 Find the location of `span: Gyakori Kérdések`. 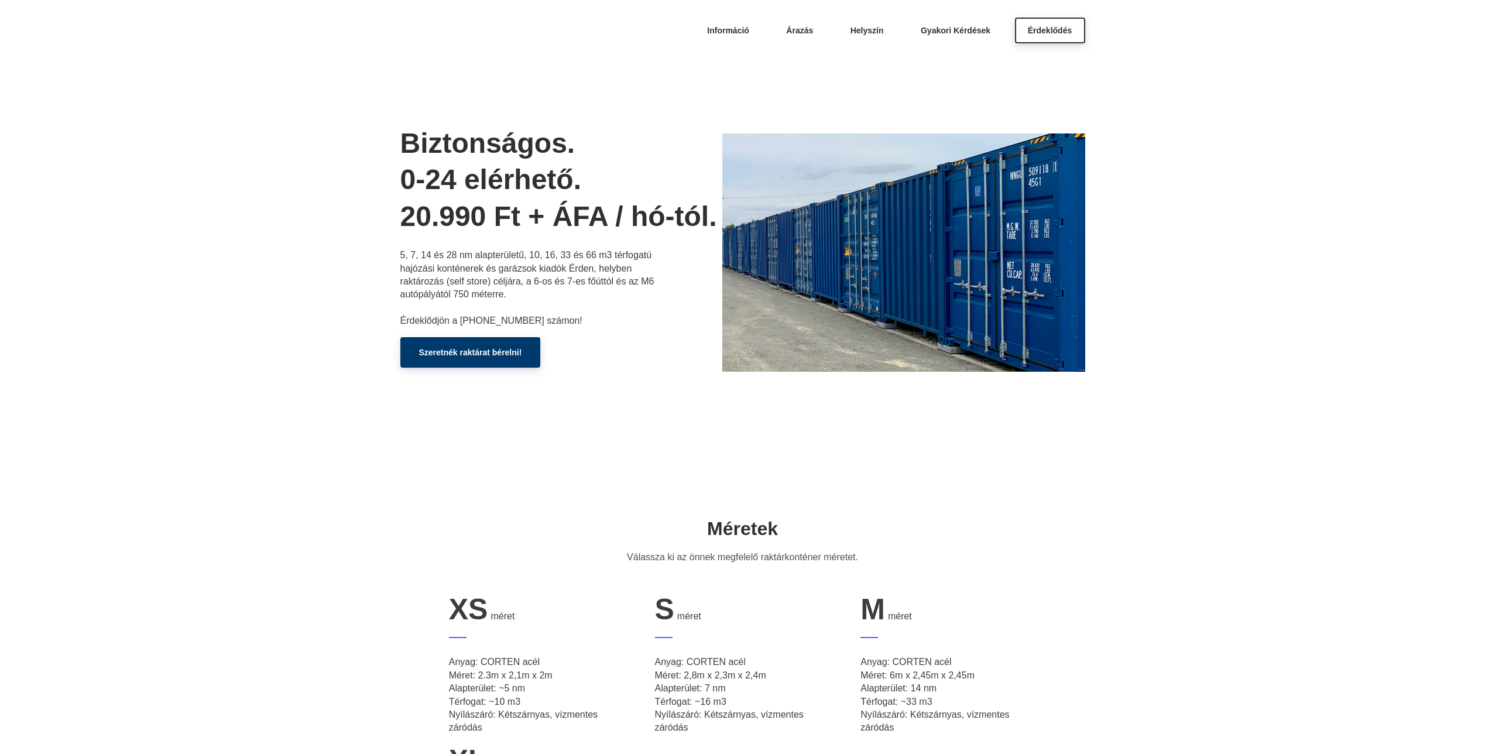

span: Gyakori Kérdések is located at coordinates (955, 30).